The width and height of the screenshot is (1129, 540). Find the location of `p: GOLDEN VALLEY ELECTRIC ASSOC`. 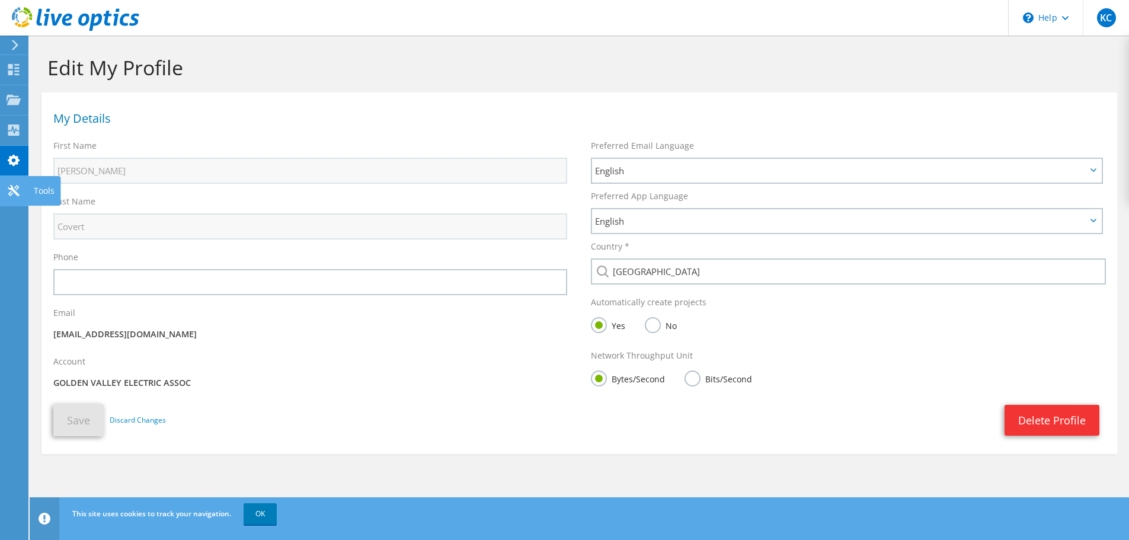

p: GOLDEN VALLEY ELECTRIC ASSOC is located at coordinates (310, 383).